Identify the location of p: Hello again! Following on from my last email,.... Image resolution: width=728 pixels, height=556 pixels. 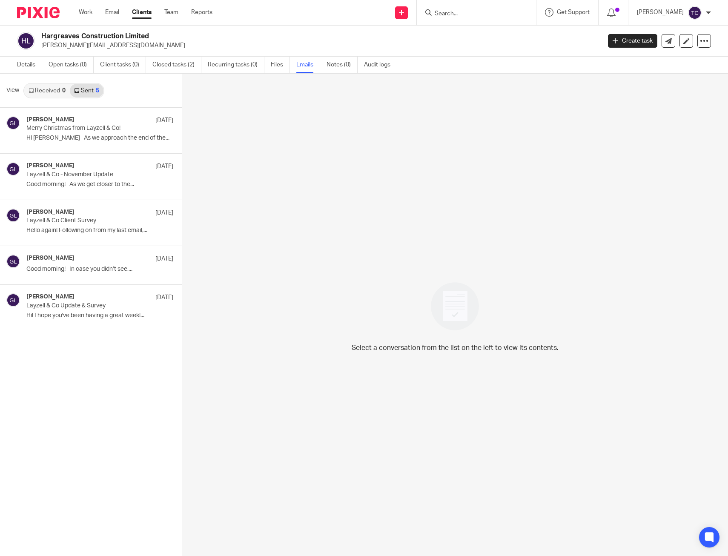
(100, 230).